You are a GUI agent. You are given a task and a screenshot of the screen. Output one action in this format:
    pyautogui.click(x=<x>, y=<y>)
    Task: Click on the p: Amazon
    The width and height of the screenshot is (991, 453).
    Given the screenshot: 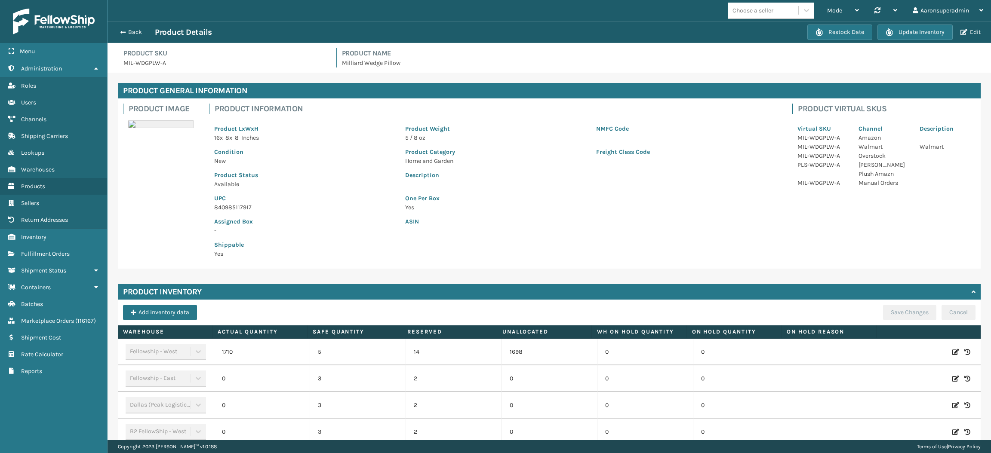 What is the action you would take?
    pyautogui.click(x=884, y=138)
    